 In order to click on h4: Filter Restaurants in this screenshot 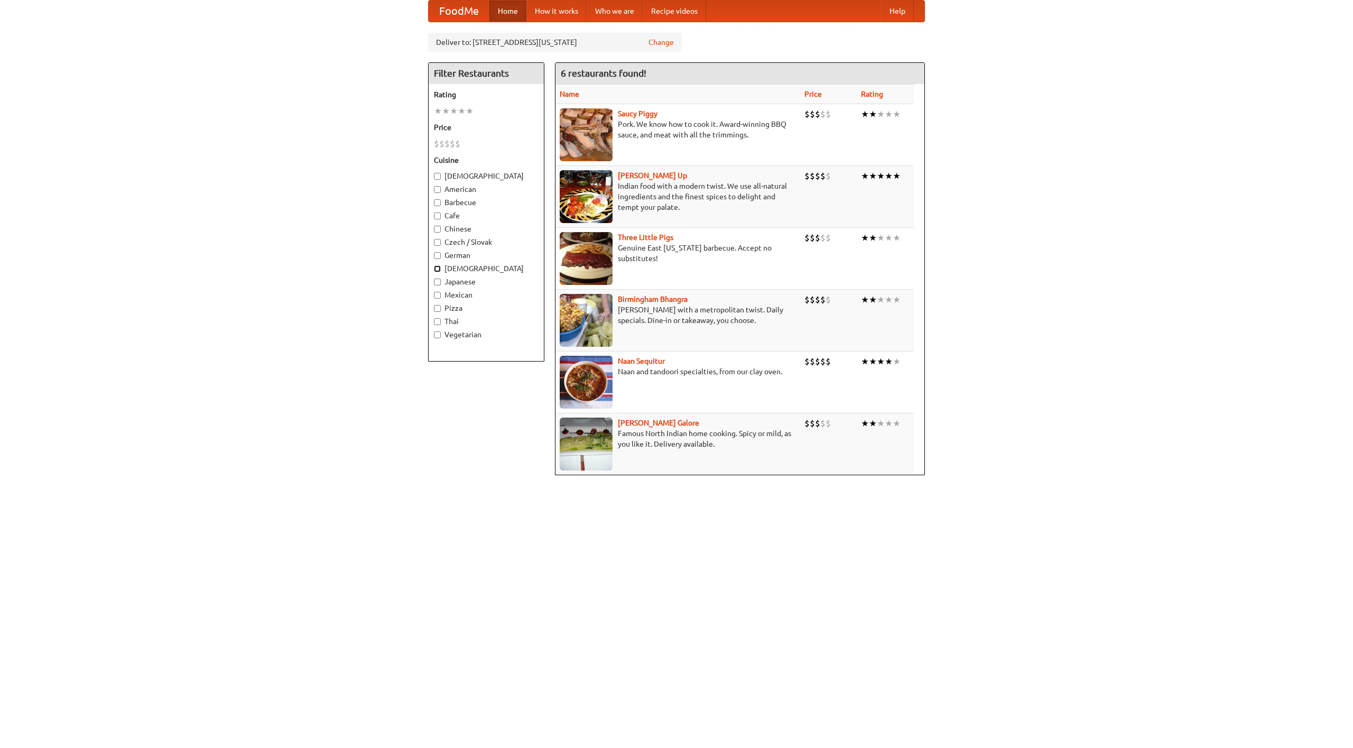, I will do `click(486, 73)`.